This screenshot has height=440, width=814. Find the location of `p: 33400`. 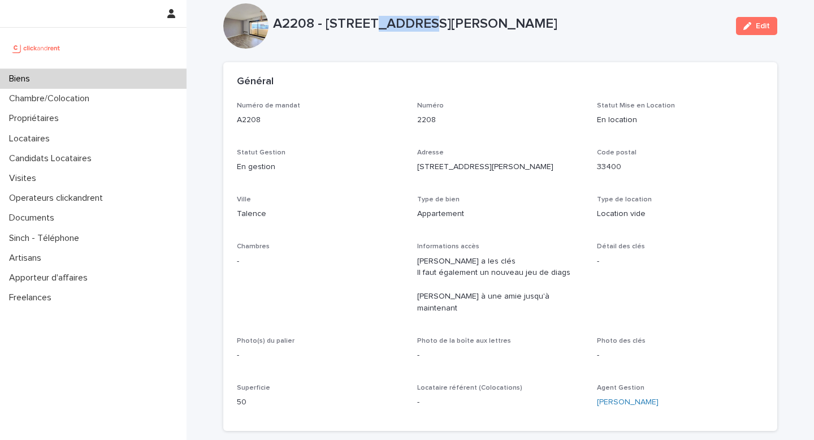

p: 33400 is located at coordinates (680, 167).